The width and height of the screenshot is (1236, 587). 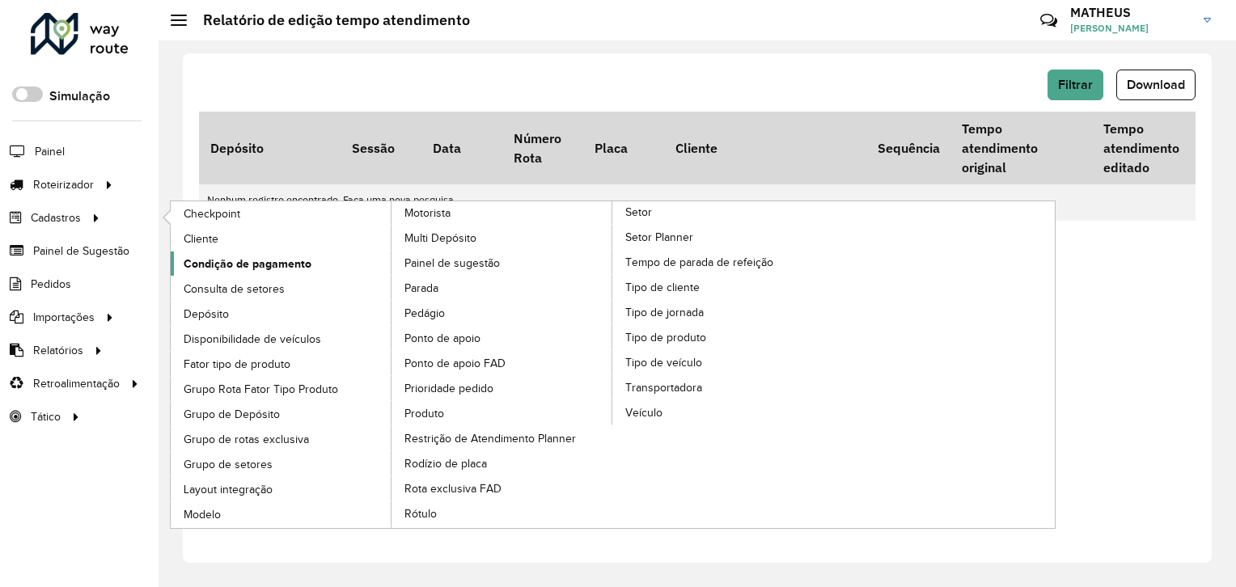 I want to click on label: Simulação, so click(x=79, y=96).